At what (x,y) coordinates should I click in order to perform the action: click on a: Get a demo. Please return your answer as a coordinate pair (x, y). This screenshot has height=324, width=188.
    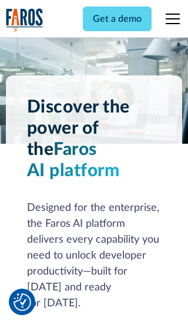
    Looking at the image, I should click on (117, 19).